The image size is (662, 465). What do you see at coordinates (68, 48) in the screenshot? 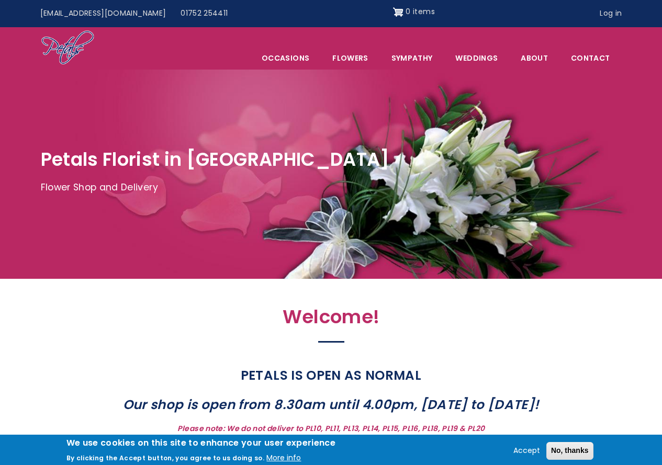
I see `img: Home` at bounding box center [68, 48].